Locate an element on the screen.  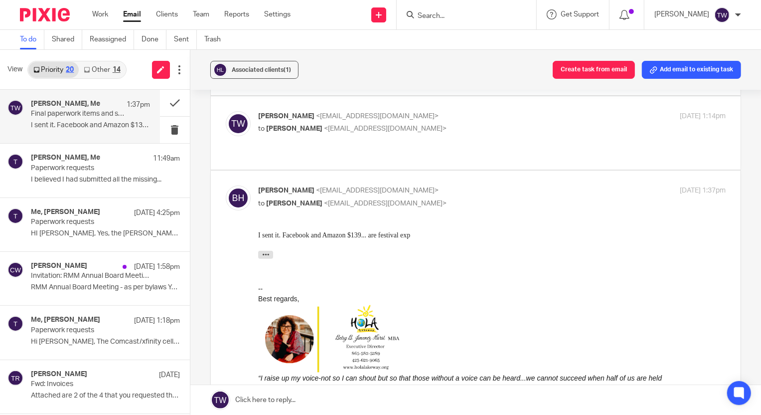
button: Create task from email is located at coordinates (594, 70).